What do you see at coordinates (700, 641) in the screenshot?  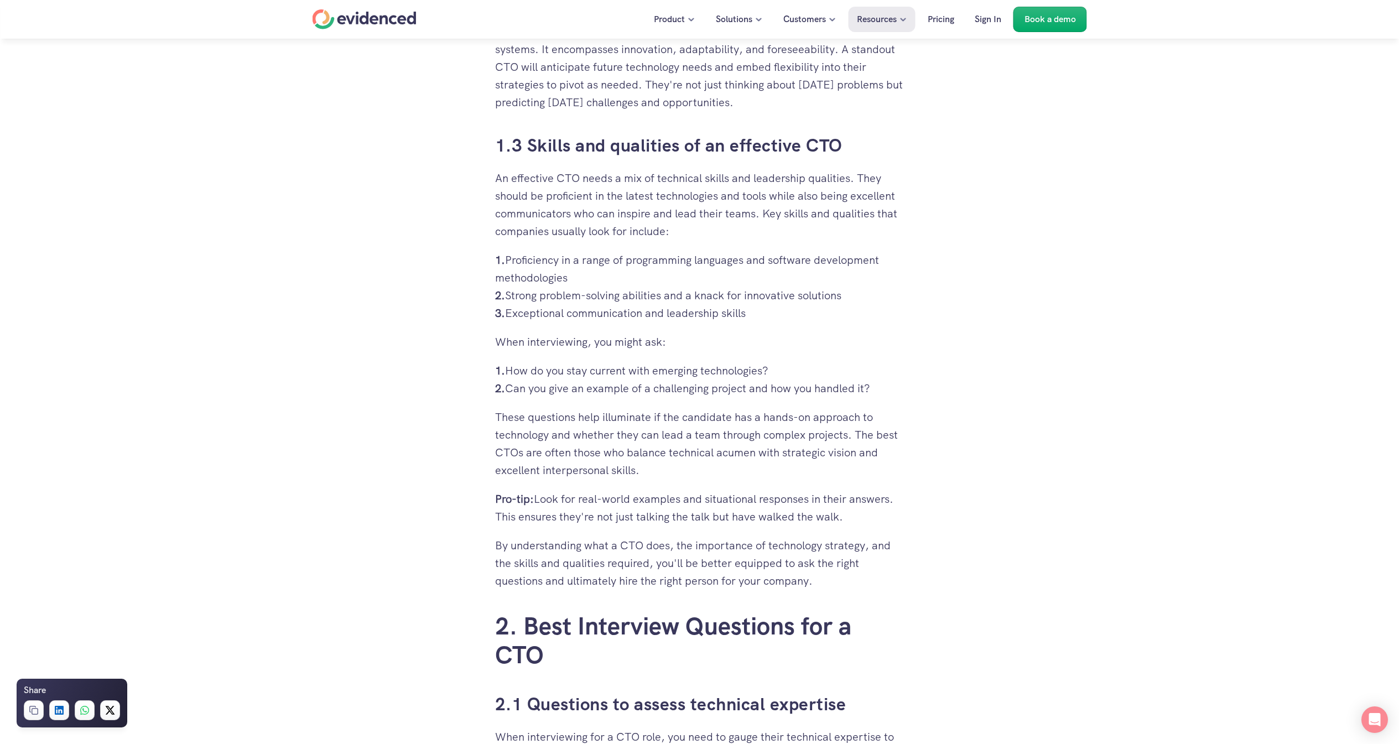 I see `h2: 2. Best Interview Questions for a CTO` at bounding box center [700, 641].